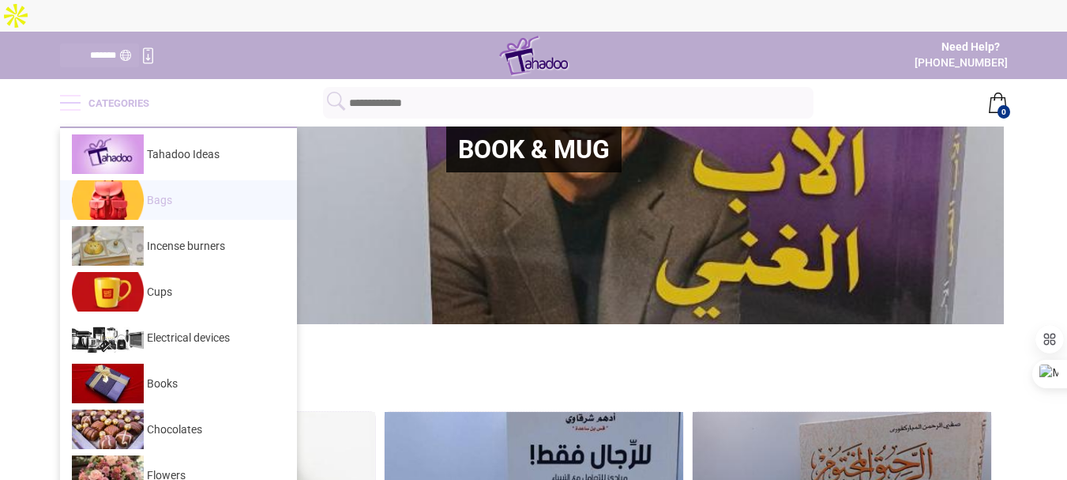 This screenshot has width=1067, height=480. Describe the element at coordinates (217, 429) in the screenshot. I see `span: Chocolates` at that location.